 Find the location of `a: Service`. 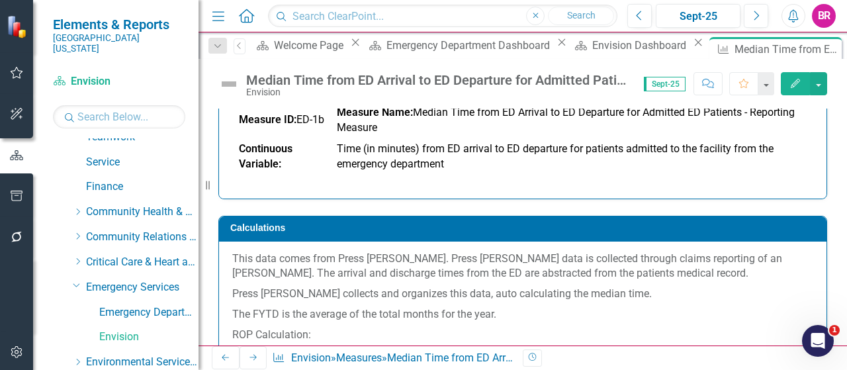

a: Service is located at coordinates (142, 162).